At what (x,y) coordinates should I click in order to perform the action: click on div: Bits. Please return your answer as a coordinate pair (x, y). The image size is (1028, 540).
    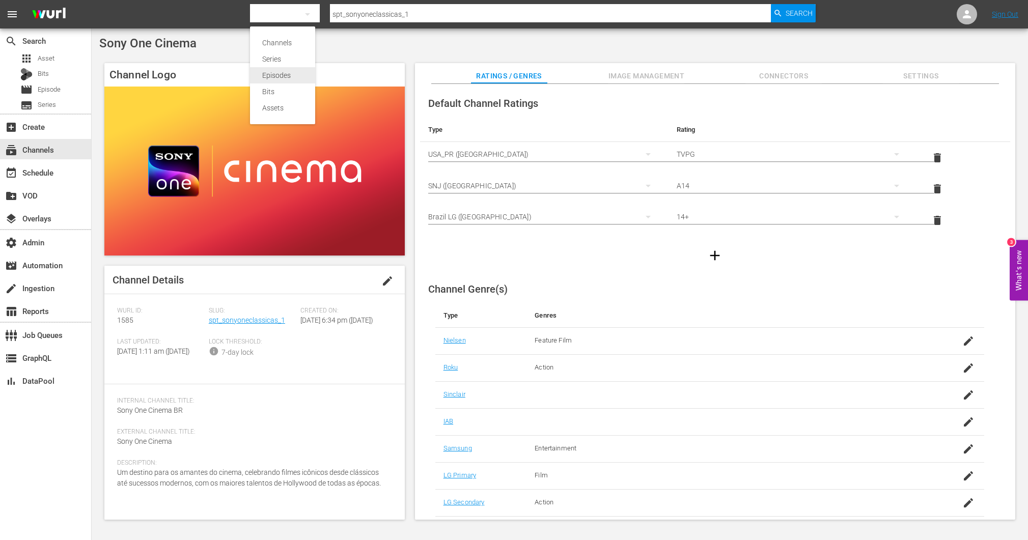
    Looking at the image, I should click on (283, 92).